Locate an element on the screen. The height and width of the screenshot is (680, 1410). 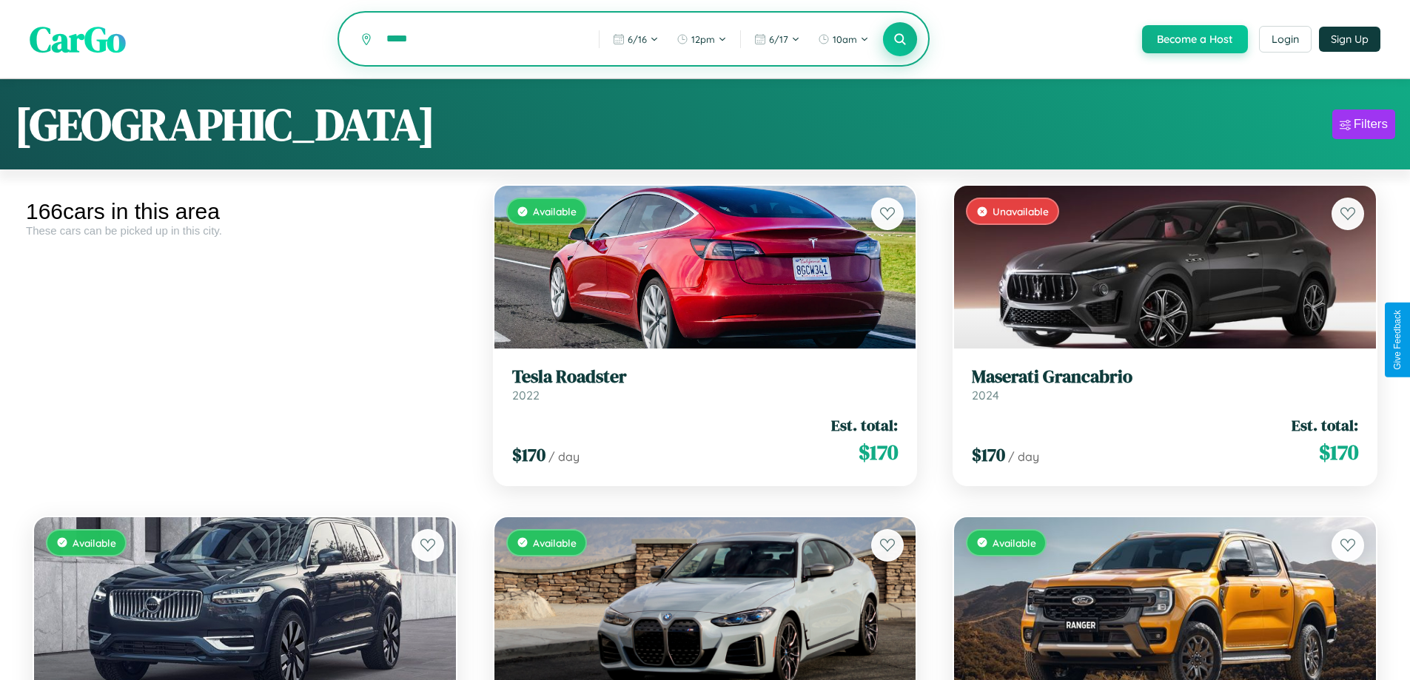
span: 2024 is located at coordinates (985, 395).